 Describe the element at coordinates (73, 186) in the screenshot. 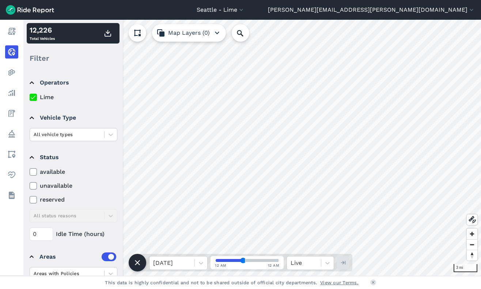

I see `label: unavailable` at that location.